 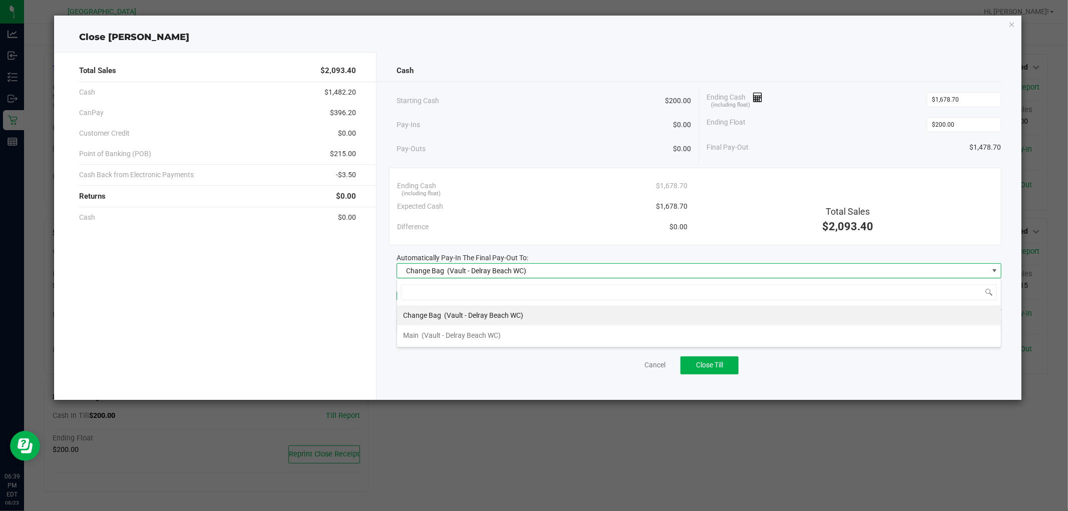 What do you see at coordinates (104, 133) in the screenshot?
I see `span: Customer Credit` at bounding box center [104, 133].